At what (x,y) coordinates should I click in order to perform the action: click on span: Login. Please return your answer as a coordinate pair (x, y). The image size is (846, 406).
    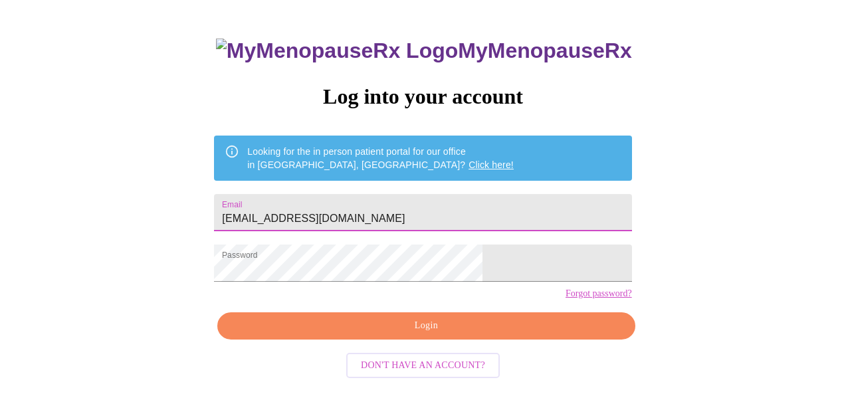
    Looking at the image, I should click on (426, 325).